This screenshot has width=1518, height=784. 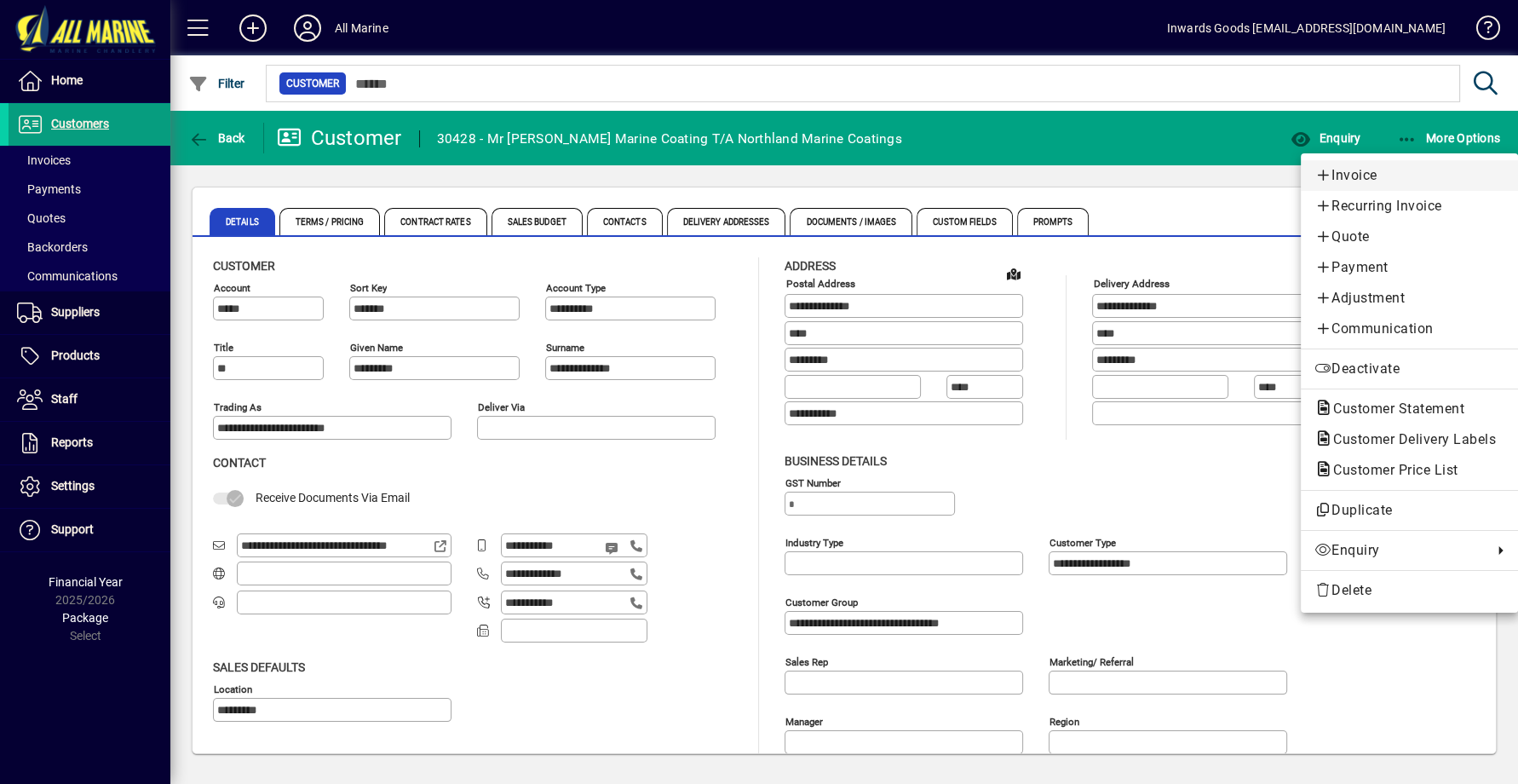 What do you see at coordinates (1409, 439) in the screenshot?
I see `span: Customer Delivery Labels` at bounding box center [1409, 439].